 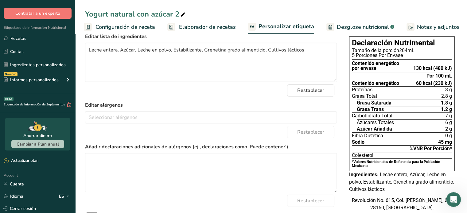 I want to click on span: Tamaño de la porción, so click(x=375, y=50).